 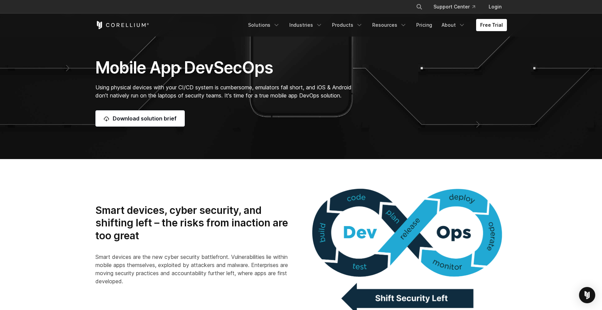 I want to click on a: Industries, so click(x=306, y=25).